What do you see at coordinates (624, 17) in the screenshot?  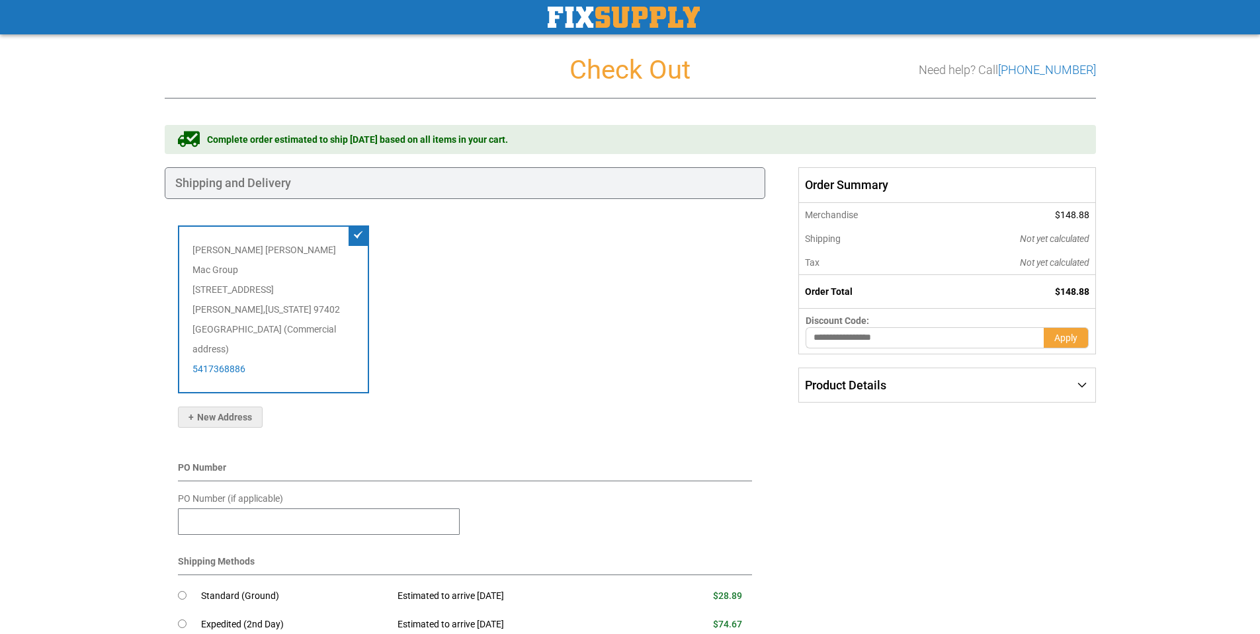 I see `img: Fix Industrial Supply` at bounding box center [624, 17].